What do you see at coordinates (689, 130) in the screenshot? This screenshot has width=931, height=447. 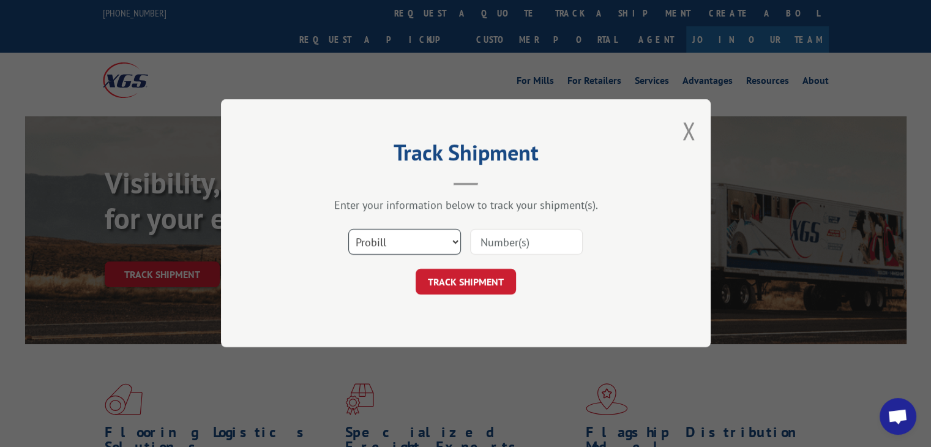 I see `button: Close modal` at bounding box center [689, 130].